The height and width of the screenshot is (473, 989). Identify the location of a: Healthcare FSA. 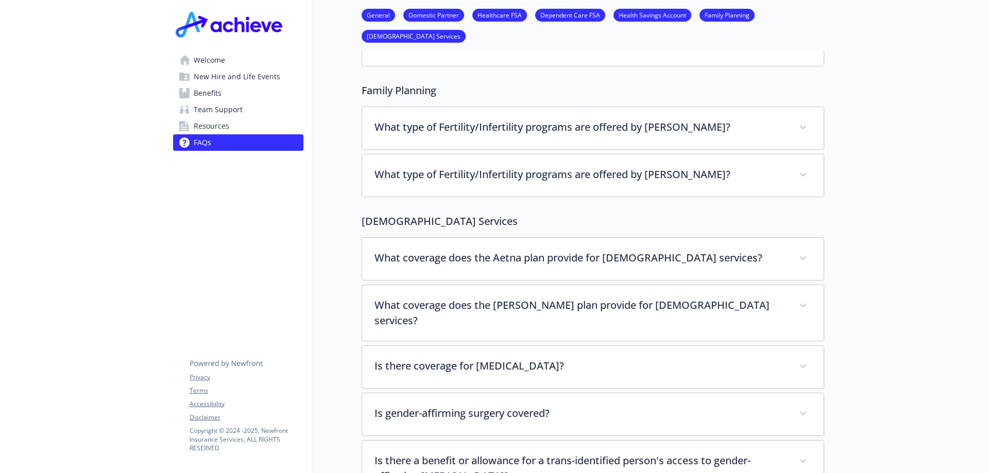
(500, 14).